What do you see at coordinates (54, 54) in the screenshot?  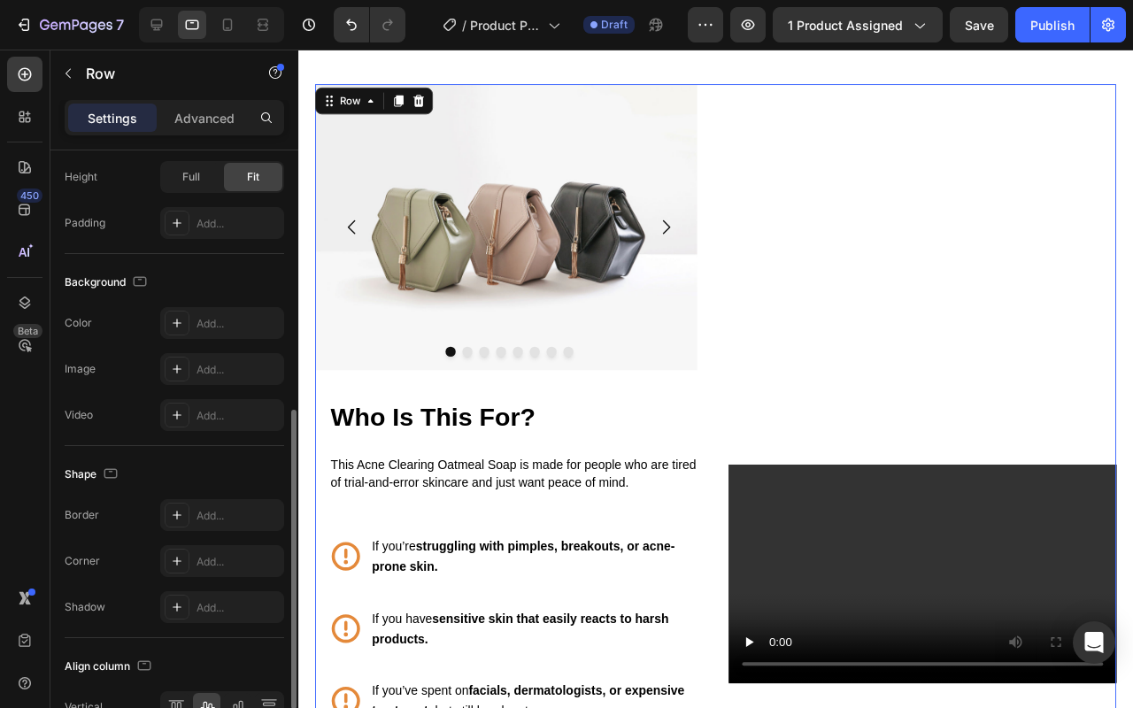 I see `div: Row` at bounding box center [54, 54].